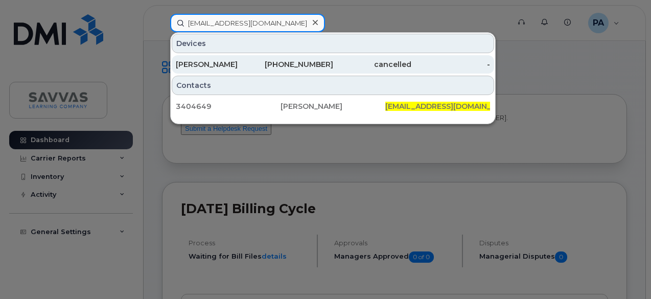  What do you see at coordinates (228, 106) in the screenshot?
I see `div: 3404649` at bounding box center [228, 106].